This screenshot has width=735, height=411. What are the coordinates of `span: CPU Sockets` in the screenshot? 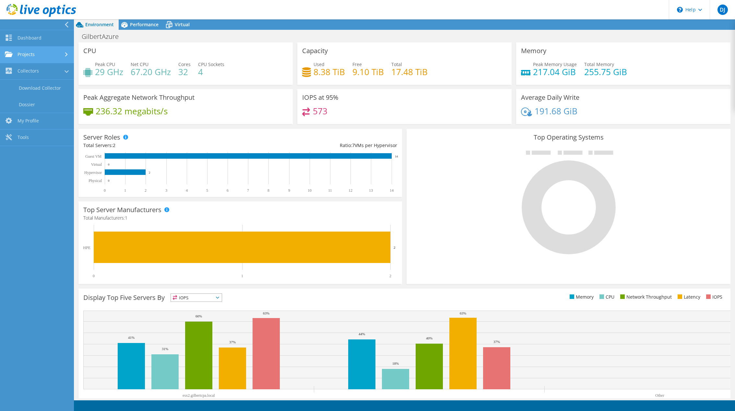 It's located at (211, 64).